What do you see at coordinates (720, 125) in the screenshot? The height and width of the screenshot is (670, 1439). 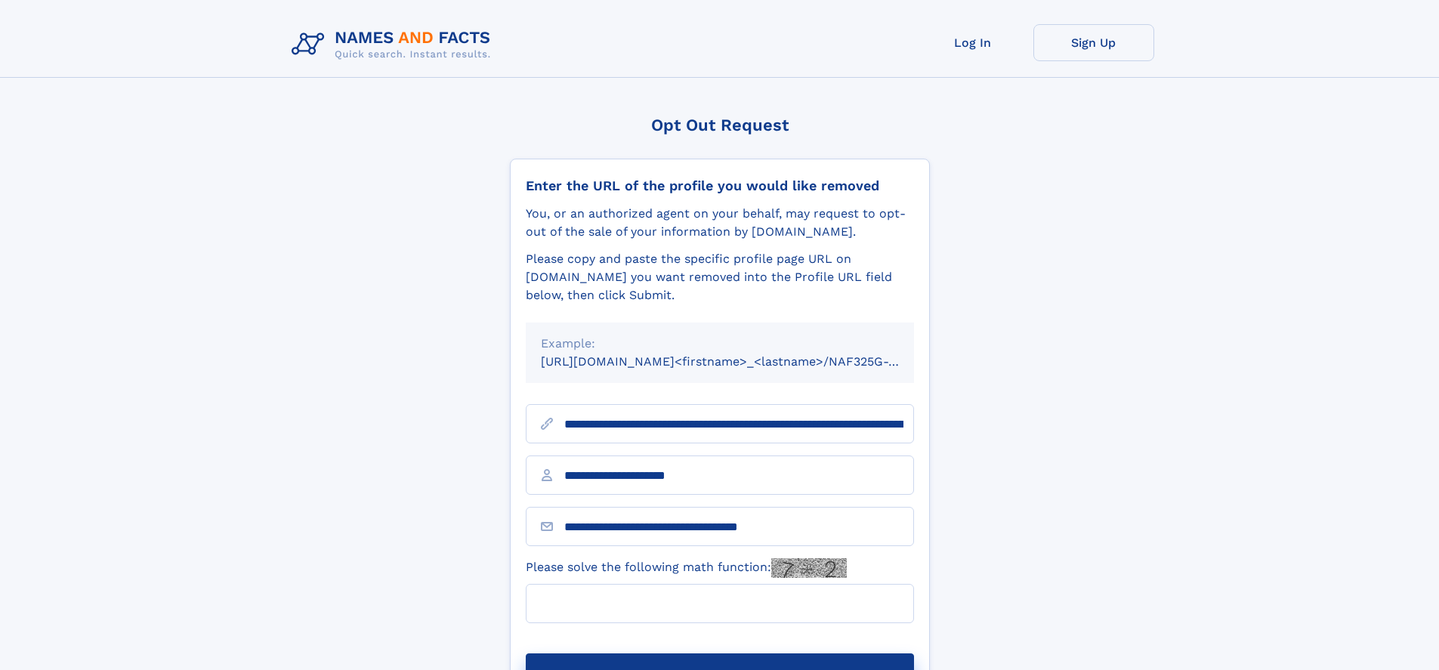 I see `div: Opt Out Request` at bounding box center [720, 125].